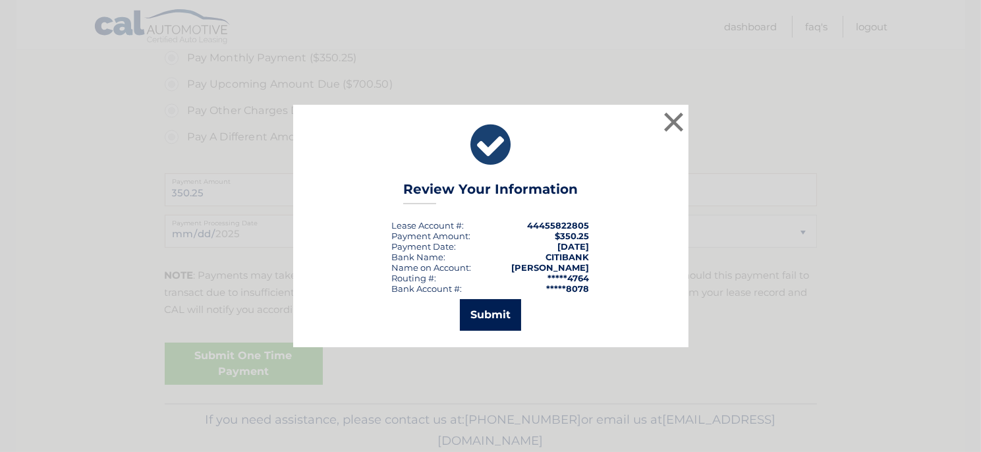 Image resolution: width=981 pixels, height=452 pixels. What do you see at coordinates (490, 315) in the screenshot?
I see `button: Submit` at bounding box center [490, 315].